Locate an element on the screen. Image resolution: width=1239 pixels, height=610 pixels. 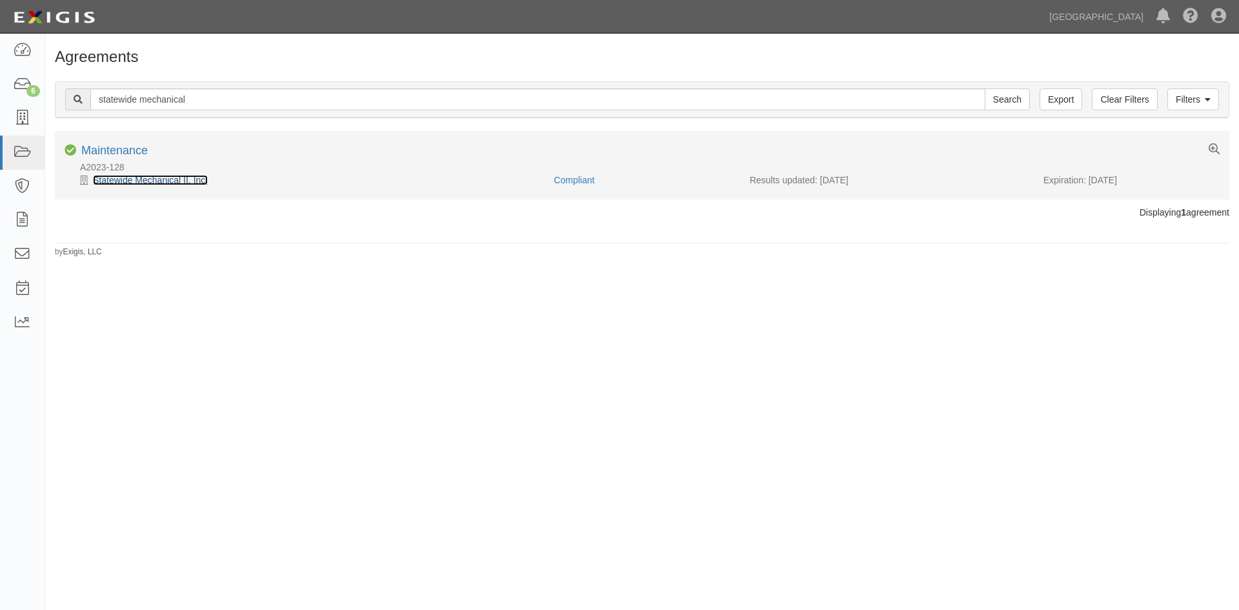
i: Help Center - Complianz is located at coordinates (1190, 17).